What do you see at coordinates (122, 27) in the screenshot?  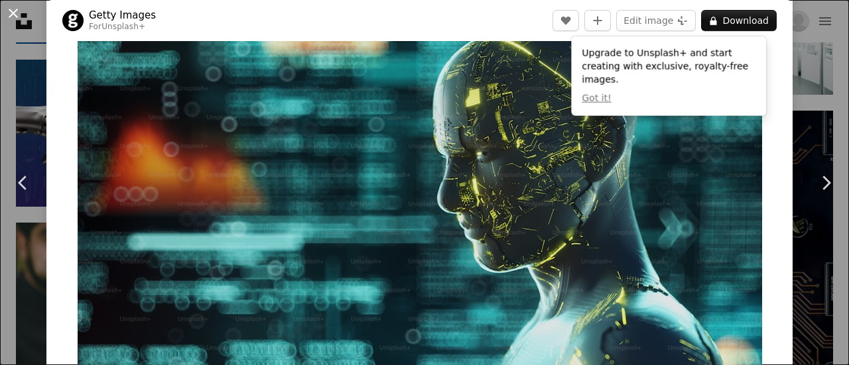 I see `div: For` at bounding box center [122, 27].